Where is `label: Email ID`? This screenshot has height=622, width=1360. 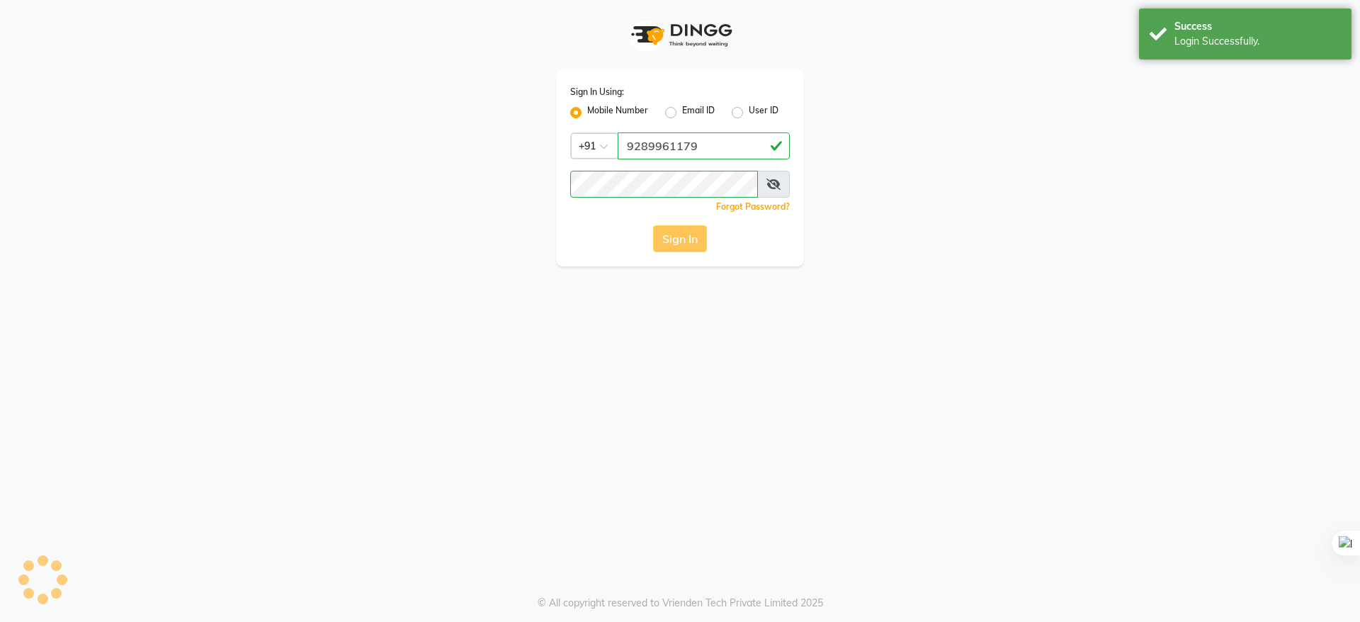
label: Email ID is located at coordinates (698, 113).